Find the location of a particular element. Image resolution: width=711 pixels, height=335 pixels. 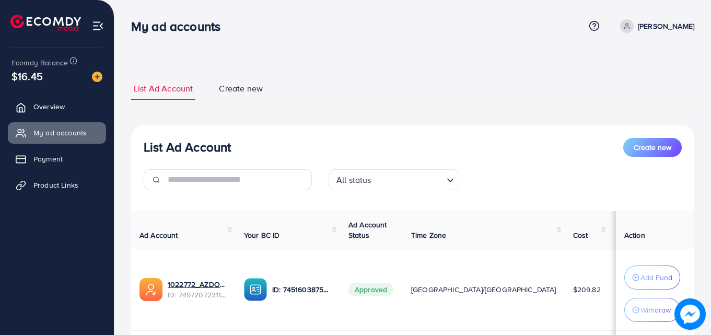

span: Time Zone is located at coordinates (428, 235).